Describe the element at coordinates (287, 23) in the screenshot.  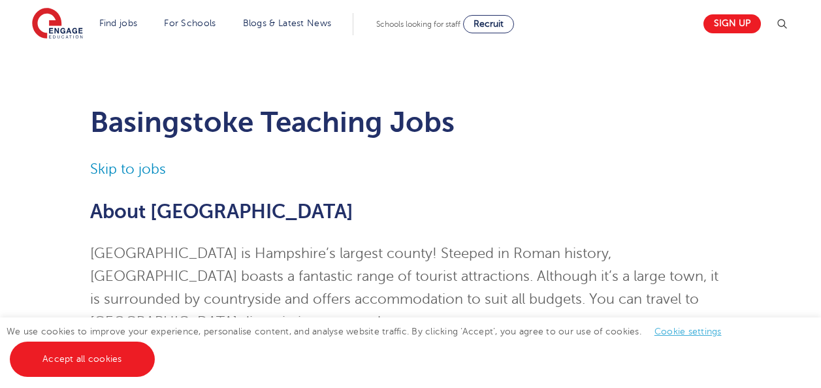
I see `a: Blogs & Latest News` at that location.